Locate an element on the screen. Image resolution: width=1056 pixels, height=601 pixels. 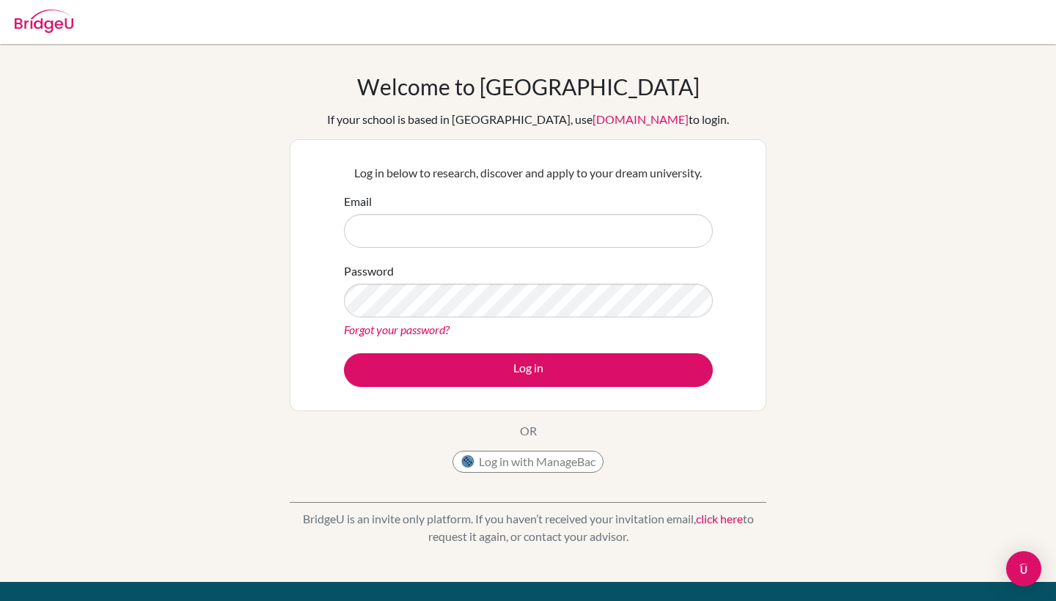
div: Open Intercom Messenger is located at coordinates (1023, 569).